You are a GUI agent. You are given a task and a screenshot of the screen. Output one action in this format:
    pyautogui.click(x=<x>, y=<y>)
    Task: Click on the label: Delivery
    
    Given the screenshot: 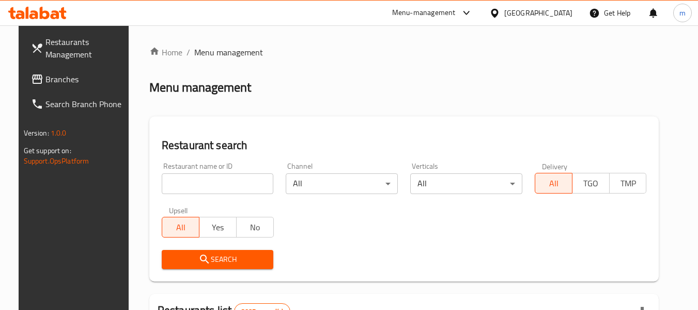 What is the action you would take?
    pyautogui.click(x=555, y=166)
    